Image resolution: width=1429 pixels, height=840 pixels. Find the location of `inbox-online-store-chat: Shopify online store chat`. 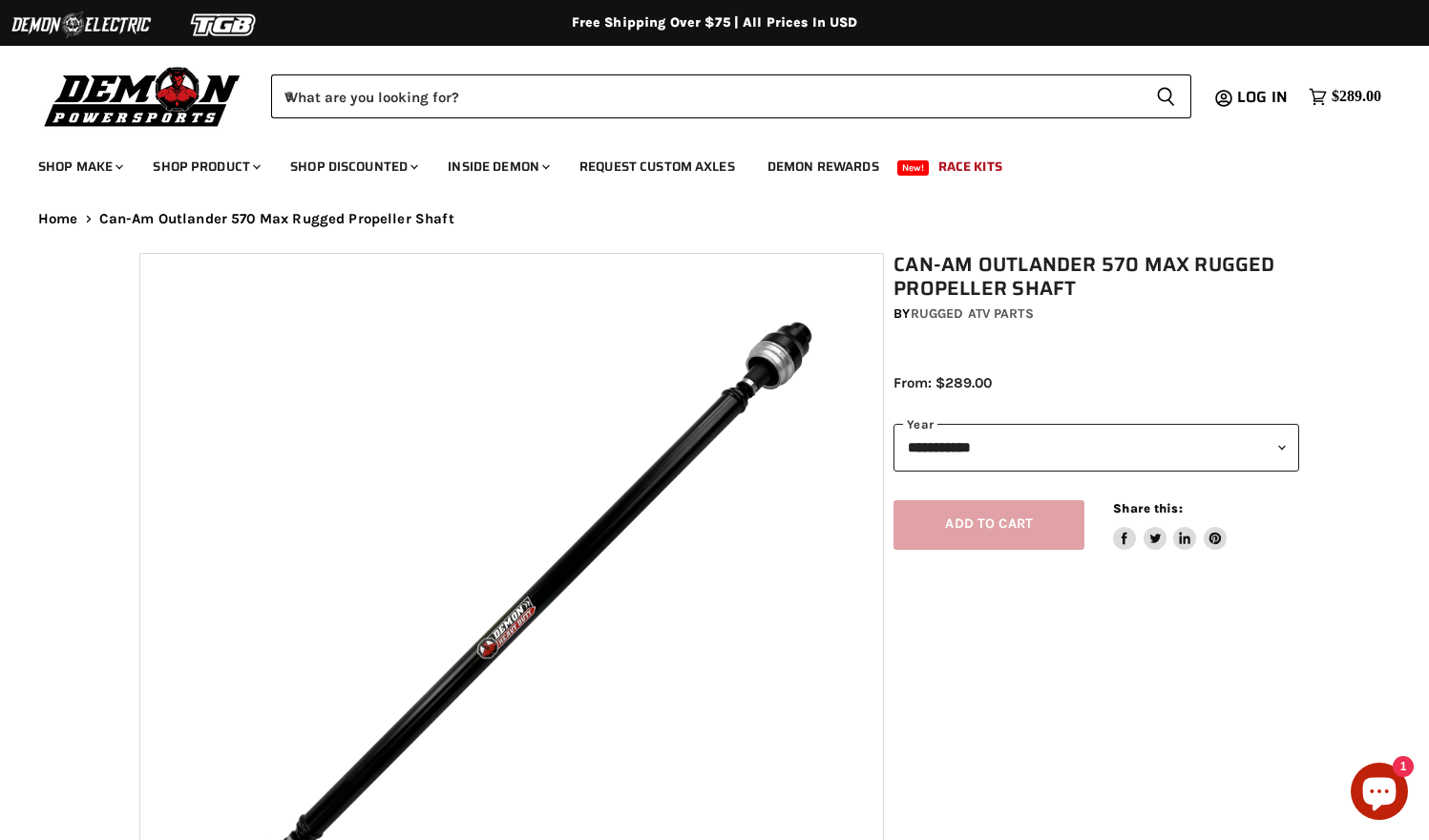

inbox-online-store-chat: Shopify online store chat is located at coordinates (1379, 793).